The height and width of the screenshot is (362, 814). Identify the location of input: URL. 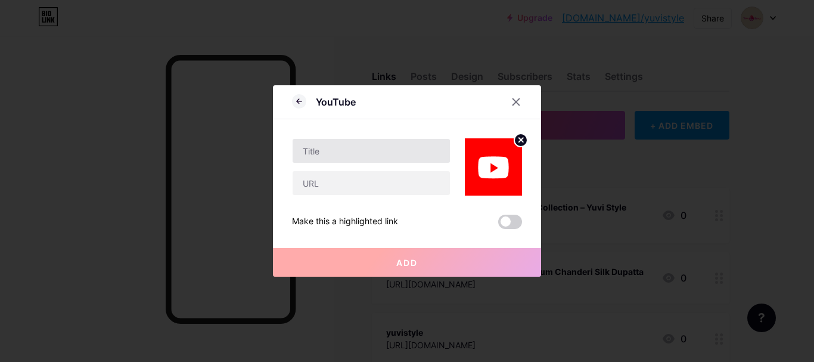
(371, 183).